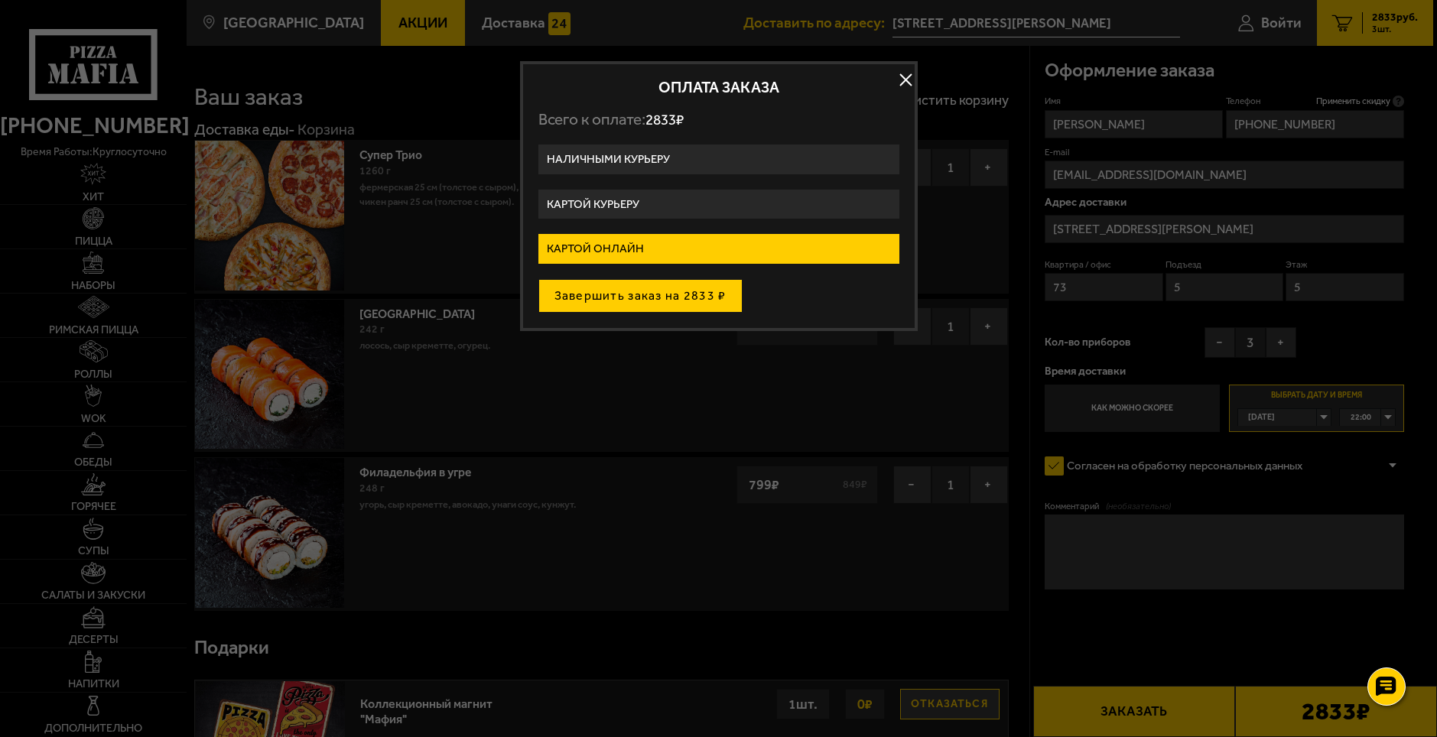  I want to click on label: Картой курьеру, so click(719, 204).